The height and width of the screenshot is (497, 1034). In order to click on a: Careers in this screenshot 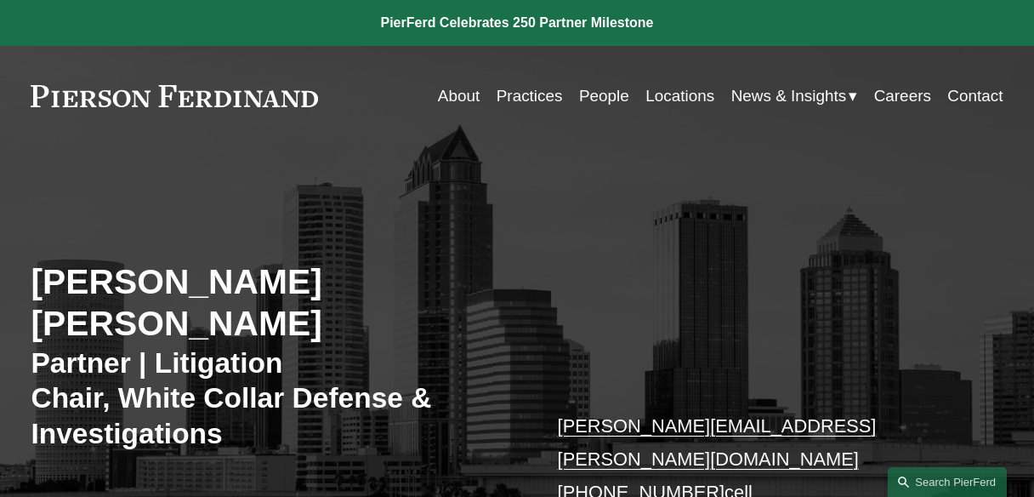, I will do `click(902, 96)`.